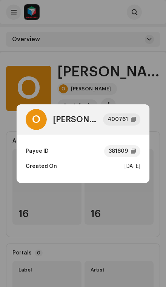 This screenshot has width=166, height=287. I want to click on div: 400761, so click(118, 119).